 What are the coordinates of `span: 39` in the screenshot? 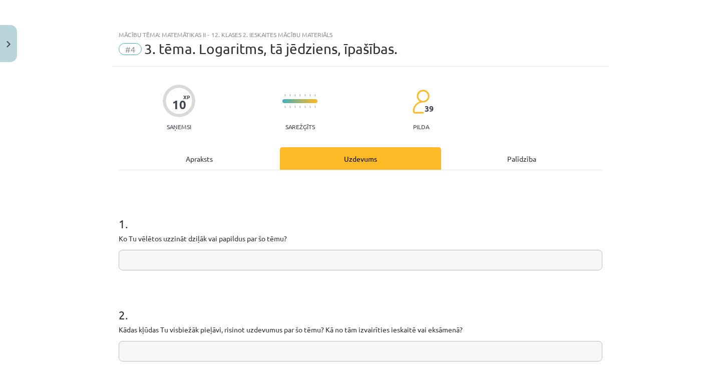 It's located at (429, 109).